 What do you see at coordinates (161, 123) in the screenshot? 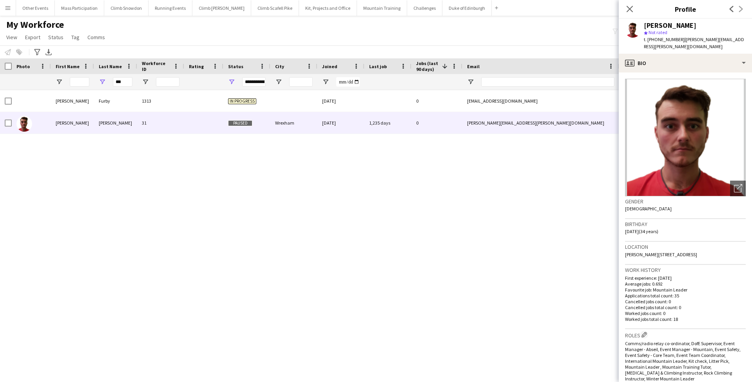
I see `div: 31` at bounding box center [161, 123].